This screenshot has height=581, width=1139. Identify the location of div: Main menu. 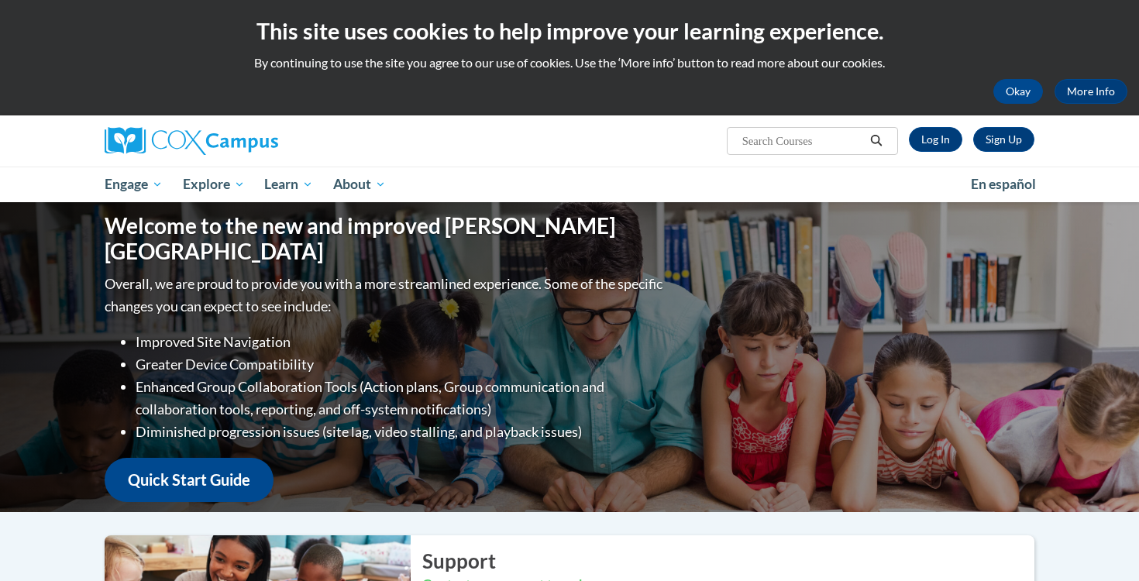
(569, 184).